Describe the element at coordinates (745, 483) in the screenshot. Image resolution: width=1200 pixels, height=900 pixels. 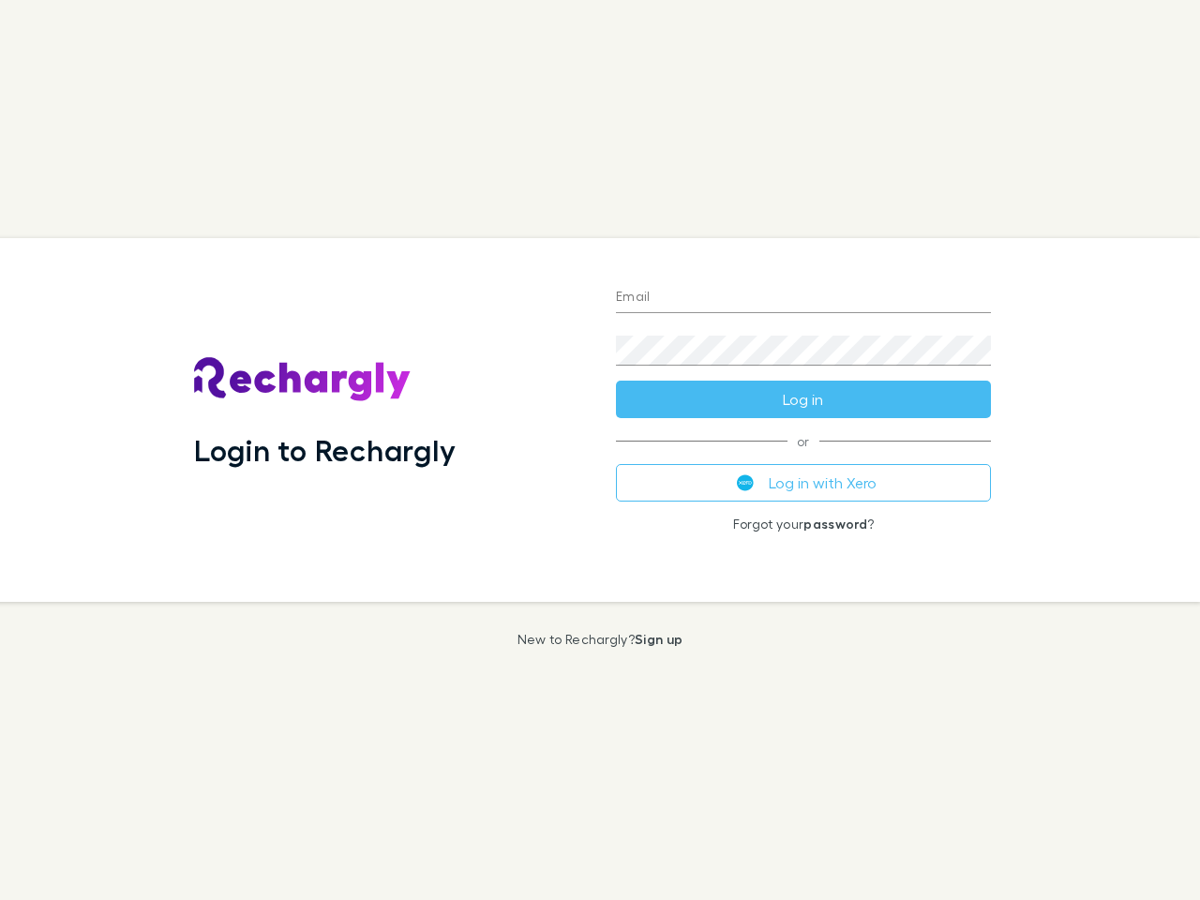
I see `img: Xero's logo` at that location.